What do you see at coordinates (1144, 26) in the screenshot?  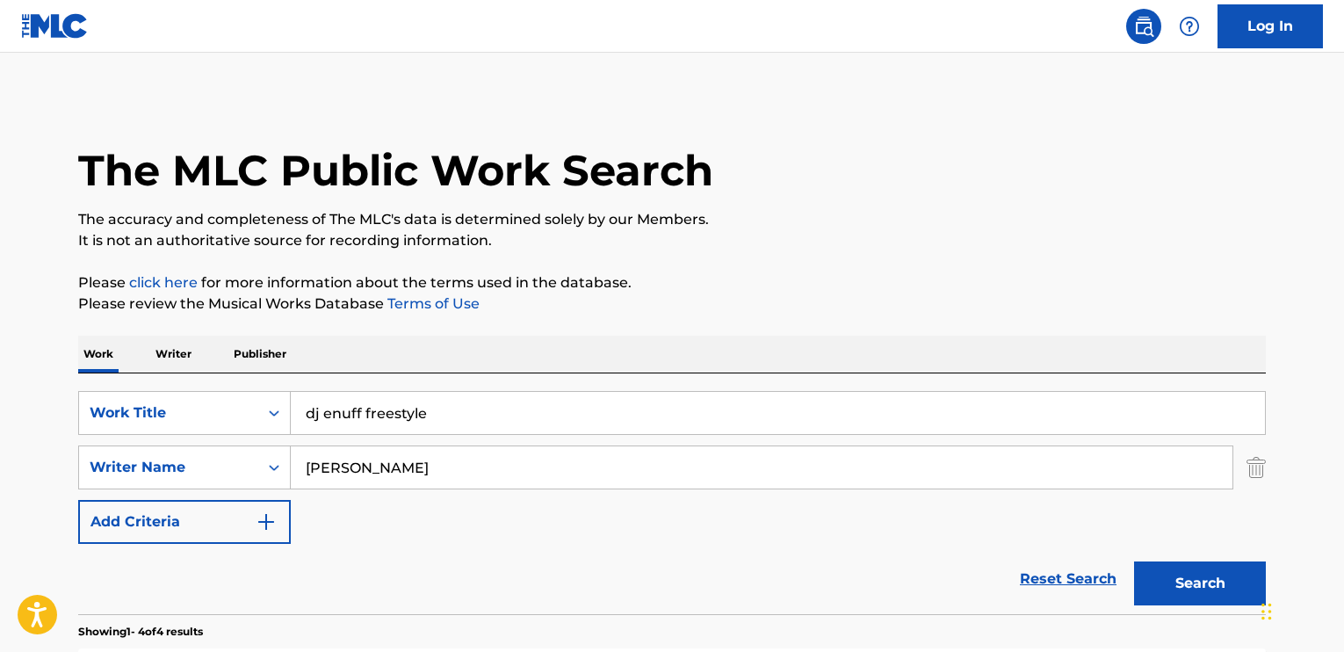 I see `img: search` at bounding box center [1144, 26].